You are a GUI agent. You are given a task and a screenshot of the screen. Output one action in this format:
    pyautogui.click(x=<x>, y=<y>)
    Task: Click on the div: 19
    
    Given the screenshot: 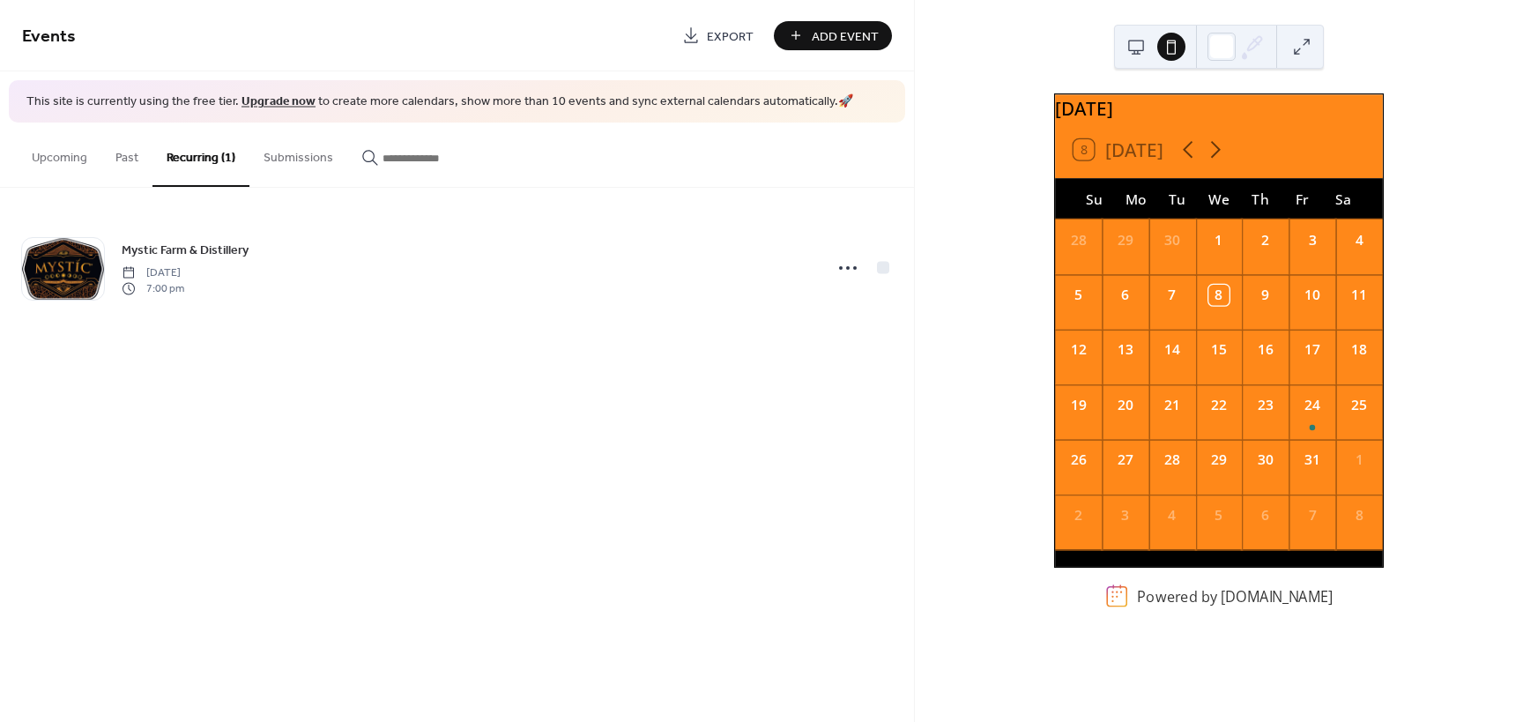 What is the action you would take?
    pyautogui.click(x=1078, y=405)
    